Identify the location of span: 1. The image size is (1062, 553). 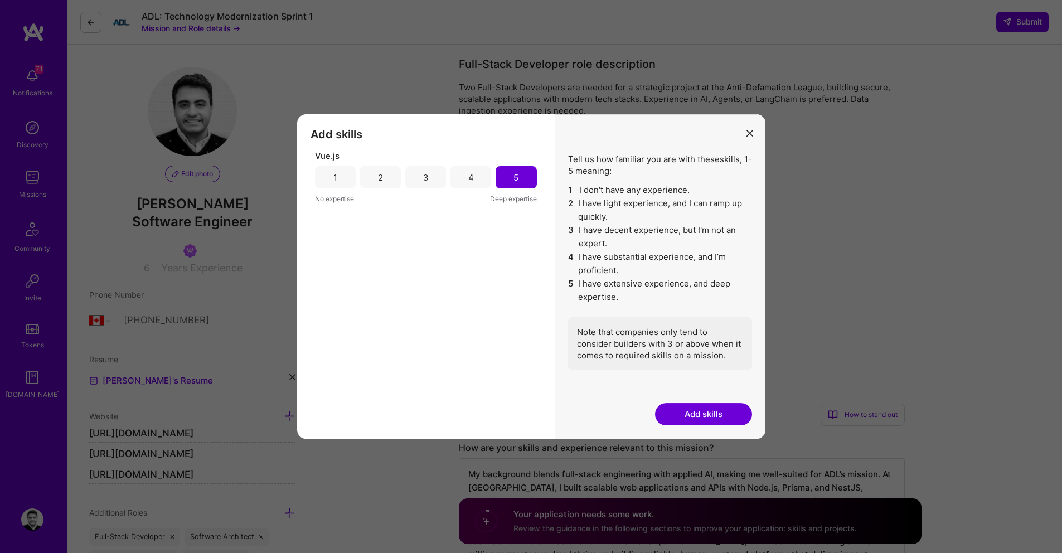
(571, 190).